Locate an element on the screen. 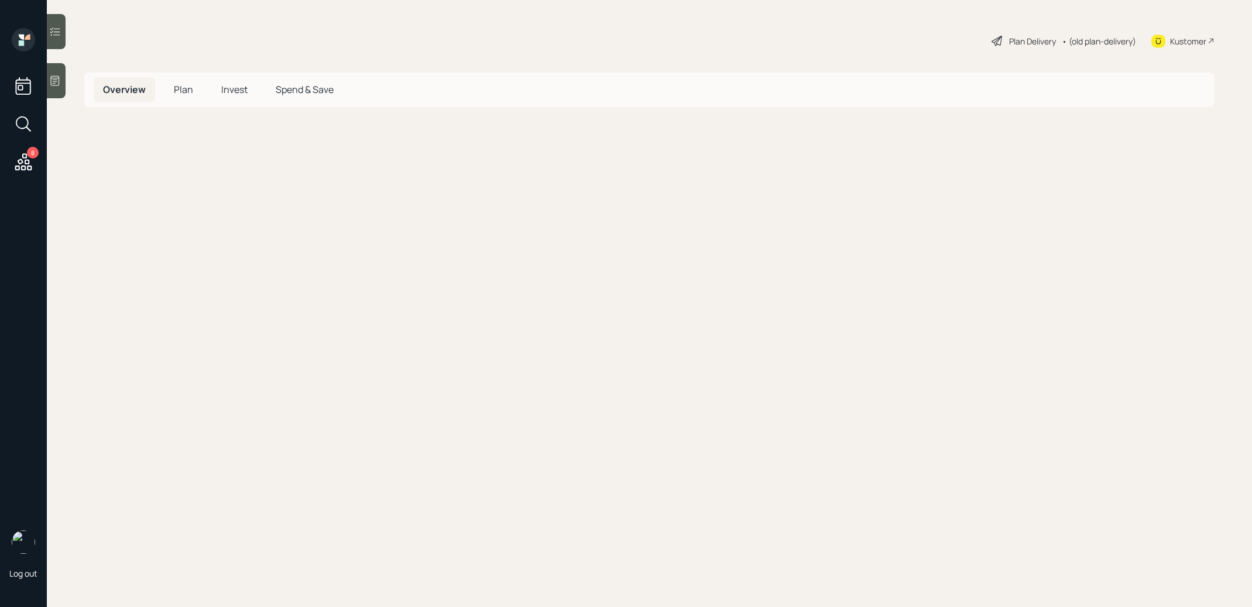 The image size is (1252, 607). img: treva-nostdahl-headshot.png is located at coordinates (23, 542).